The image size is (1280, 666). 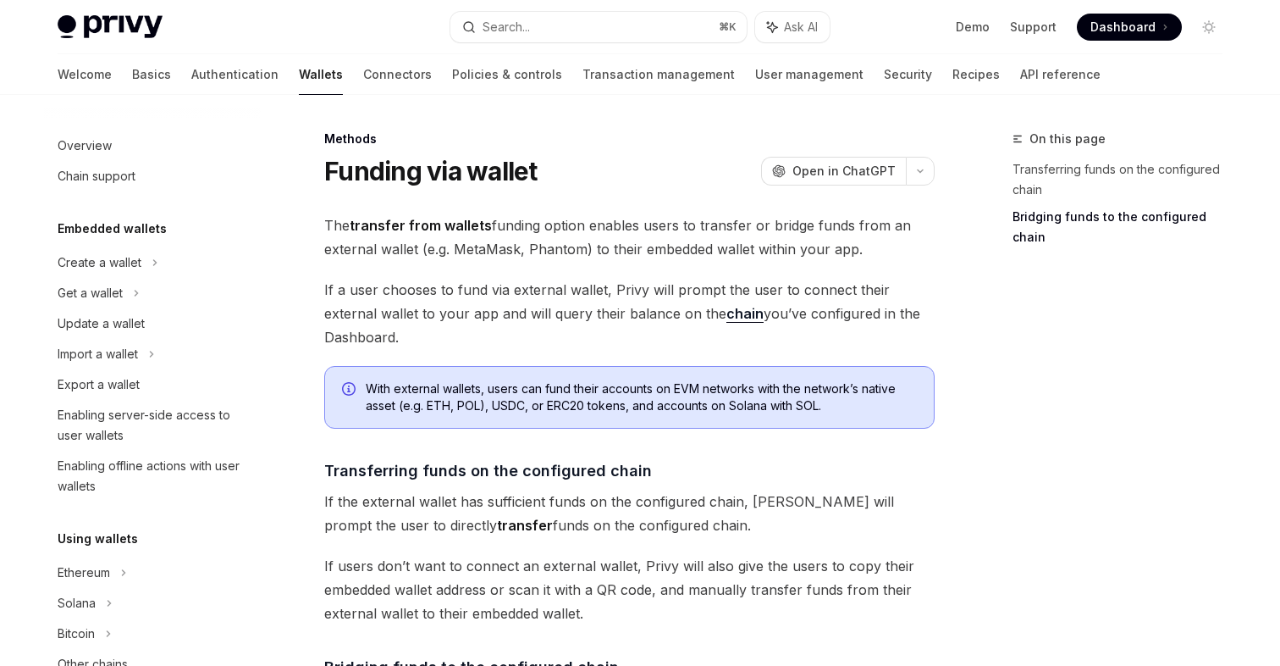 What do you see at coordinates (1068, 139) in the screenshot?
I see `span: On this page` at bounding box center [1068, 139].